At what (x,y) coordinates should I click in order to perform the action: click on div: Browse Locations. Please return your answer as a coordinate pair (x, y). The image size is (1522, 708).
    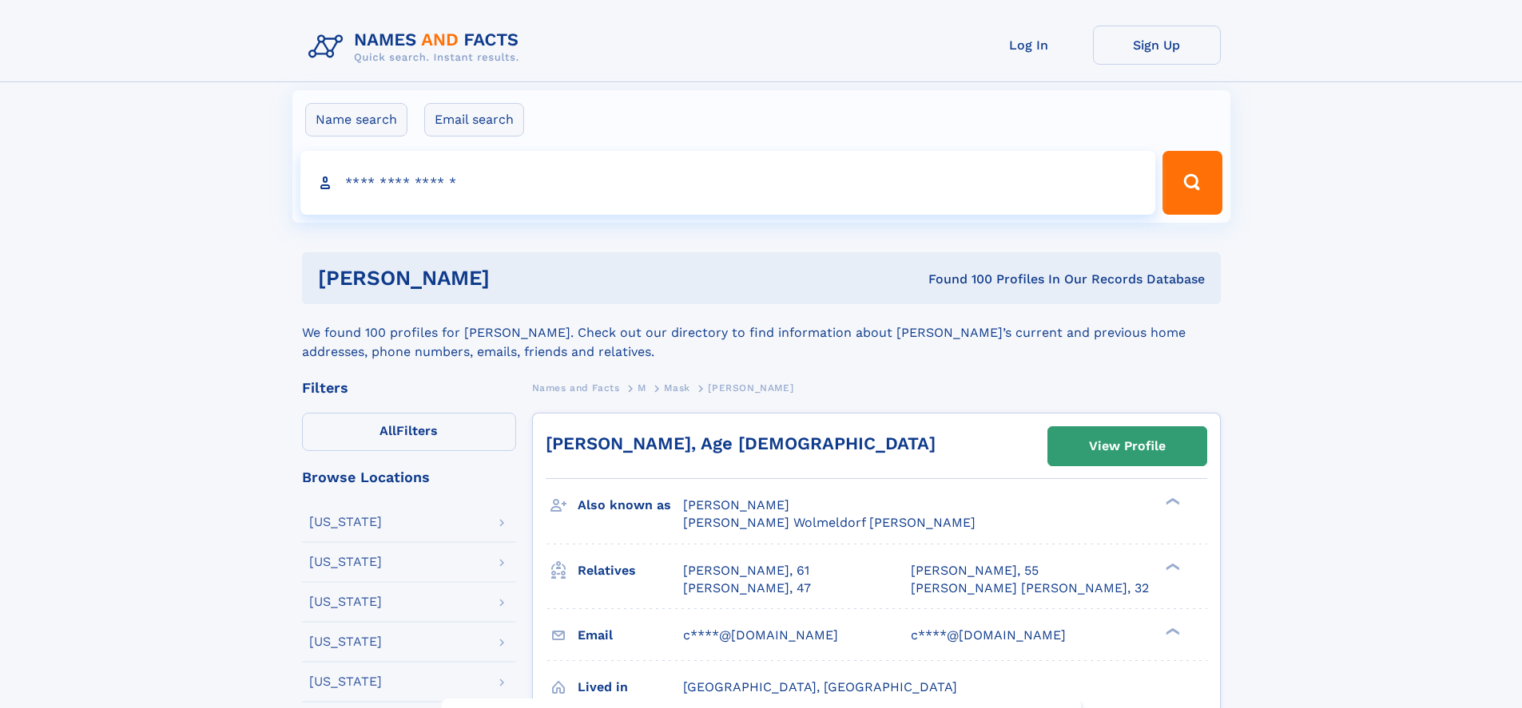
    Looking at the image, I should click on (409, 478).